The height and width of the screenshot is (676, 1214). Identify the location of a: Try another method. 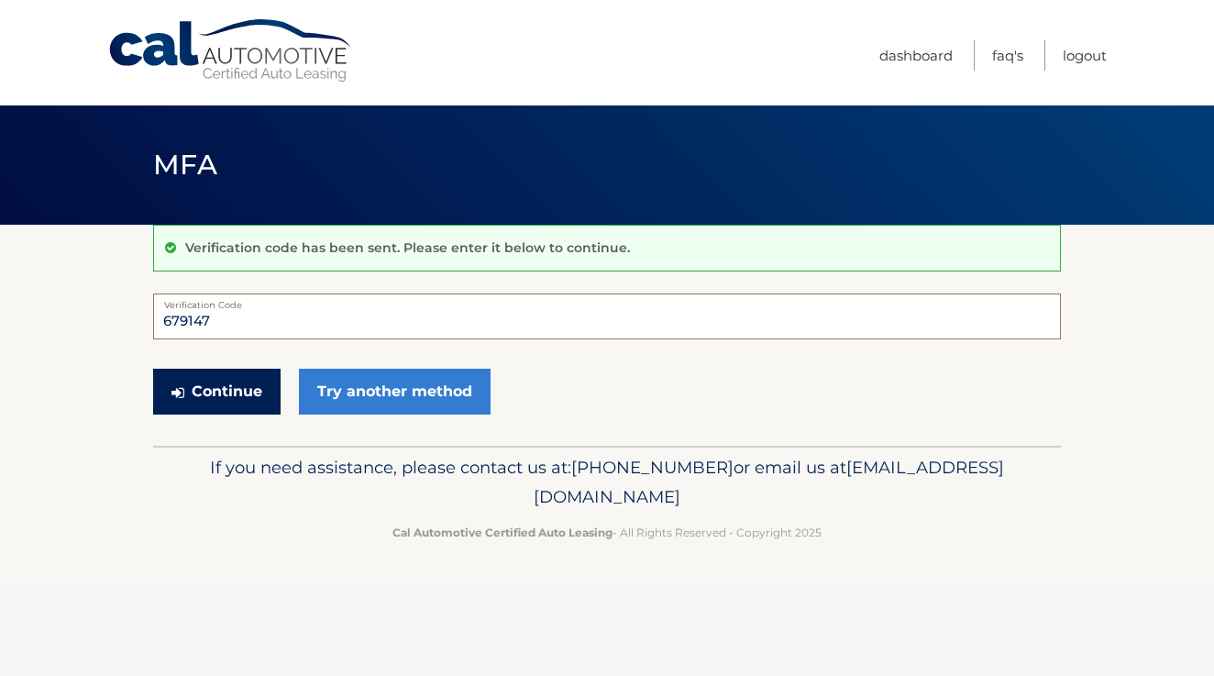
(394, 391).